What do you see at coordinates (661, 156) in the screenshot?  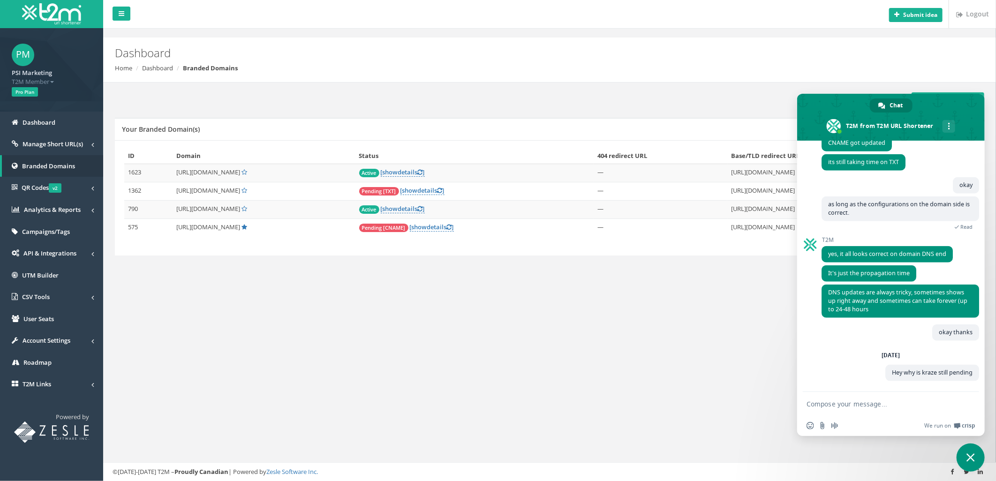 I see `th: 404 redirect URL` at bounding box center [661, 156].